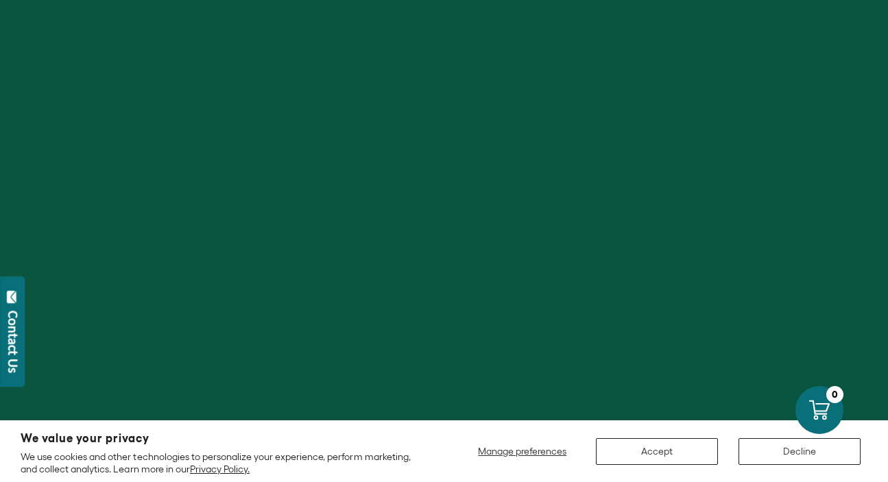 The width and height of the screenshot is (888, 482). What do you see at coordinates (219, 469) in the screenshot?
I see `a: Privacy Policy.` at bounding box center [219, 469].